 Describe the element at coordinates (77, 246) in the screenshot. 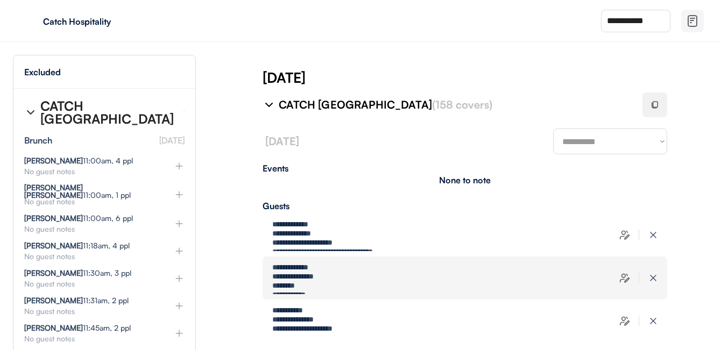

I see `div: 11:18am, 4 ppl` at that location.